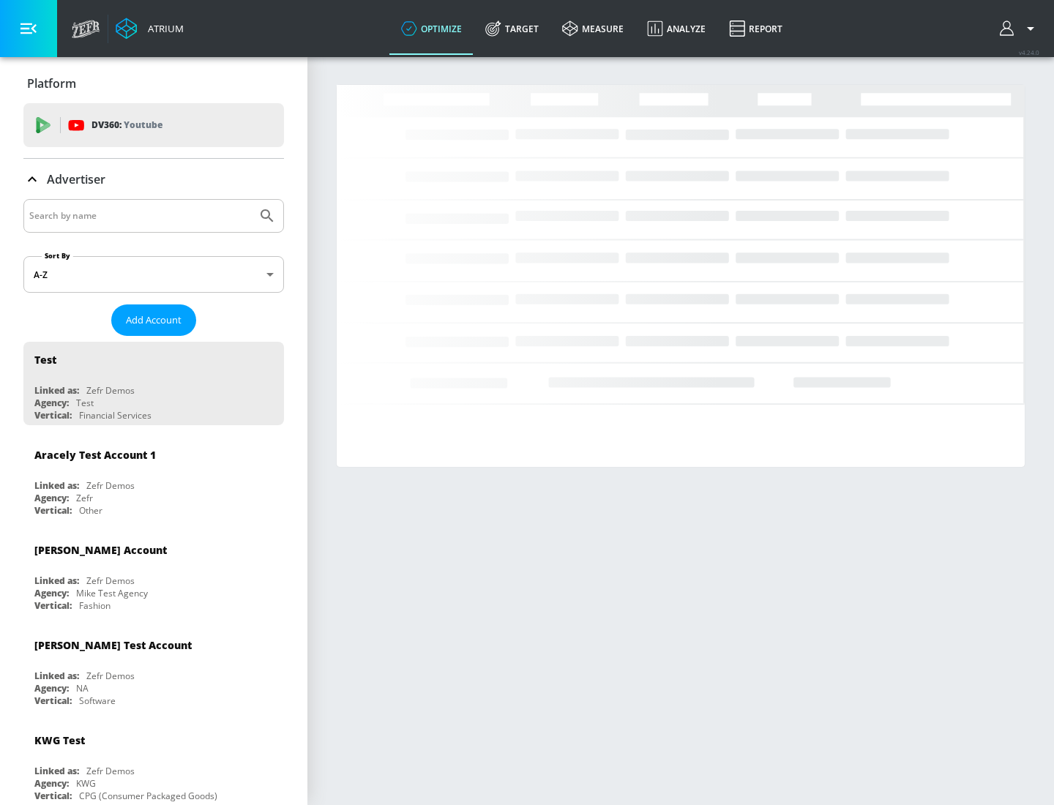  I want to click on div: Fashion, so click(94, 605).